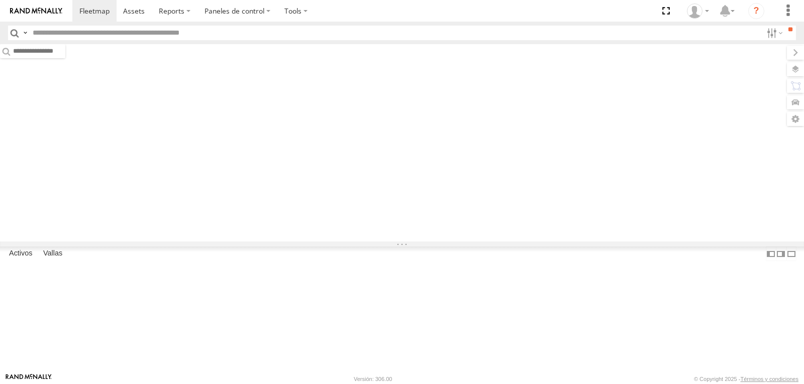  Describe the element at coordinates (769, 379) in the screenshot. I see `font: Términos y condiciones` at that location.